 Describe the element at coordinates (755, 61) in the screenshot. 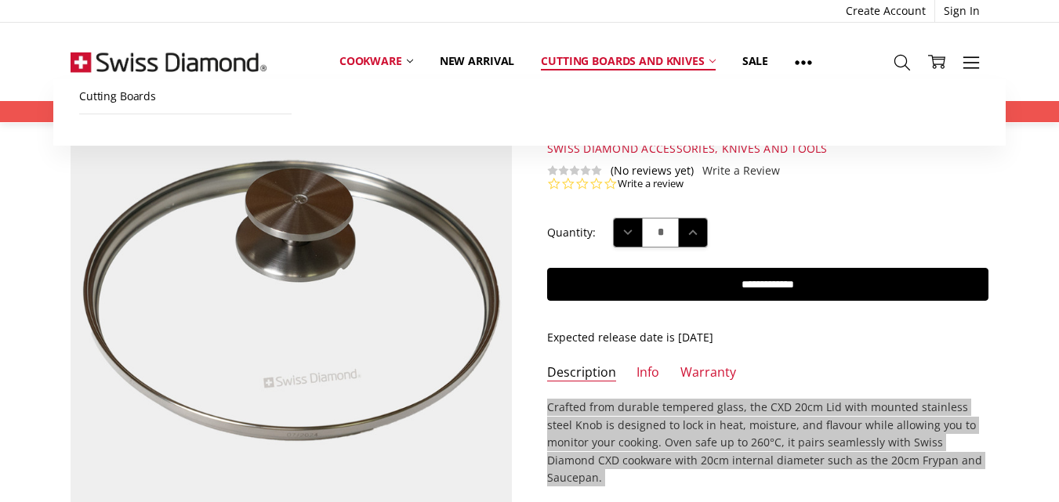

I see `a: Sale` at that location.